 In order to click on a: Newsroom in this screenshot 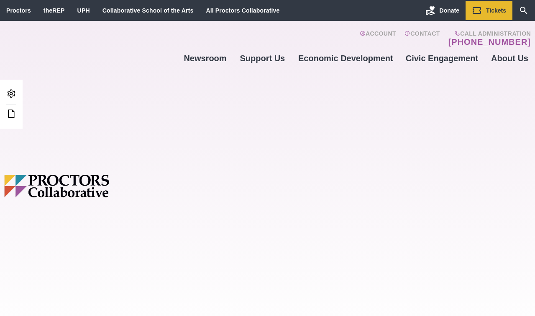, I will do `click(205, 58)`.